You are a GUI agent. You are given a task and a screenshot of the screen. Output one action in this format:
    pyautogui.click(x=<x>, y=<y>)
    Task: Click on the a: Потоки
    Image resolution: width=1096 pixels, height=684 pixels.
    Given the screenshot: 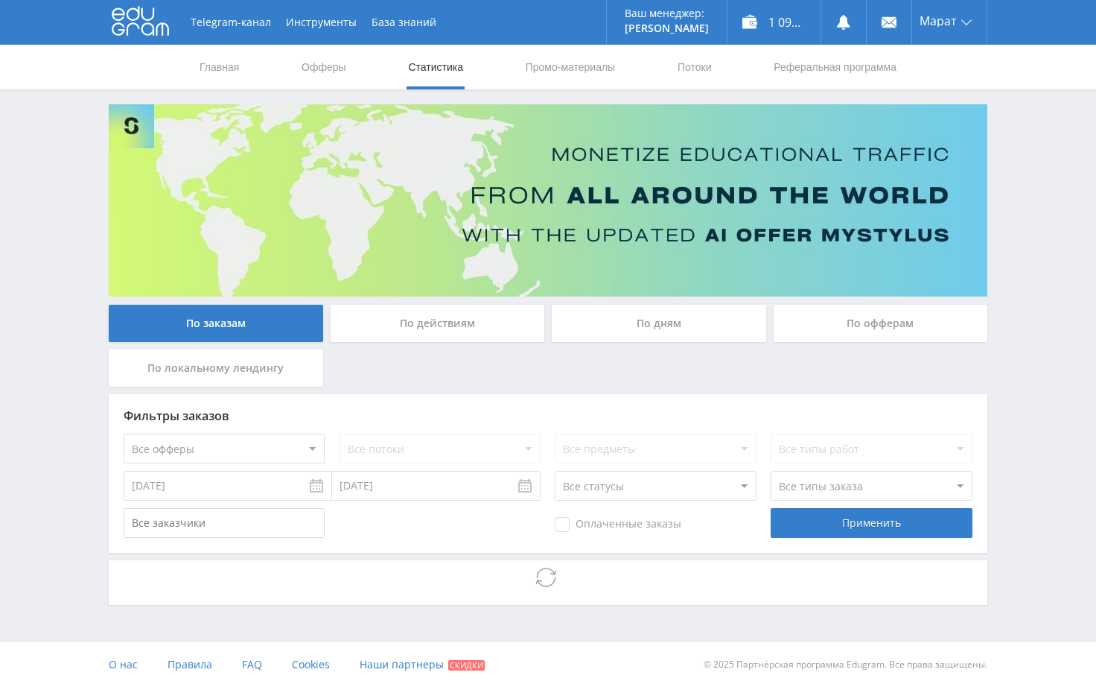 What is the action you would take?
    pyautogui.click(x=695, y=67)
    